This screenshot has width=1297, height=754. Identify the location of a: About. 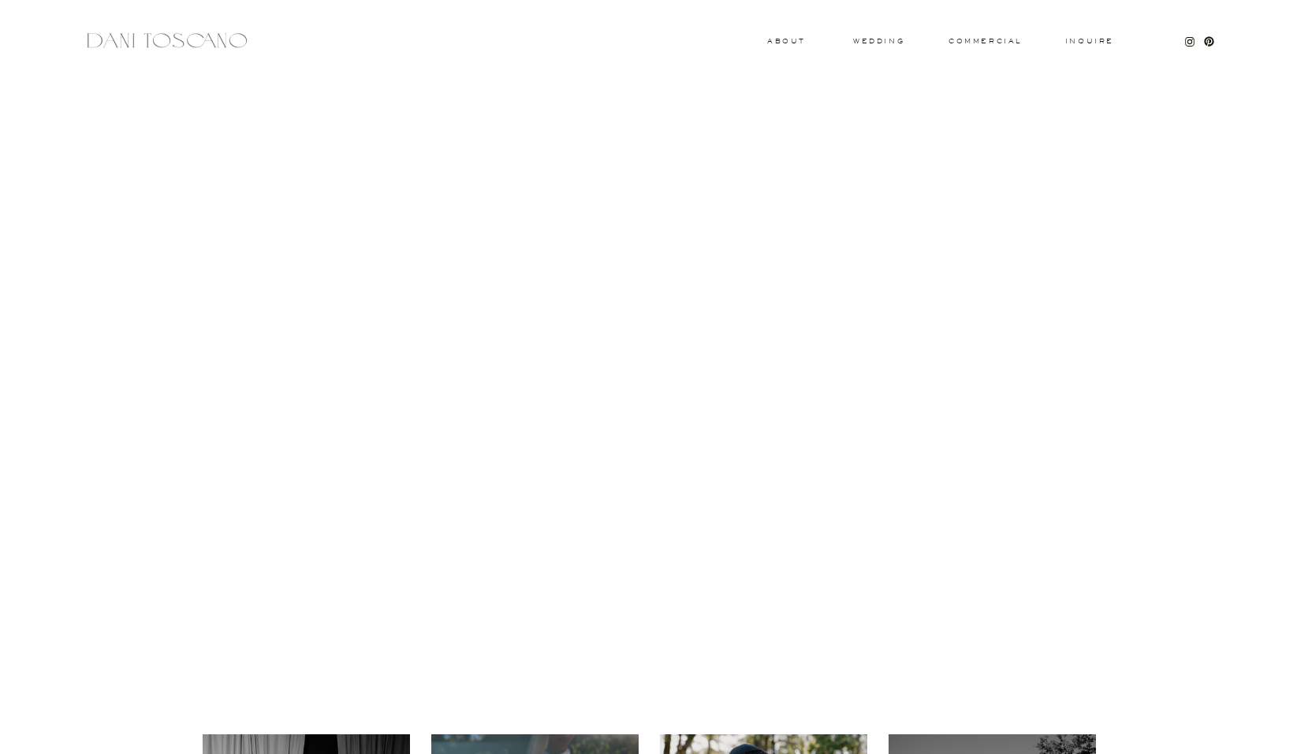
(784, 40).